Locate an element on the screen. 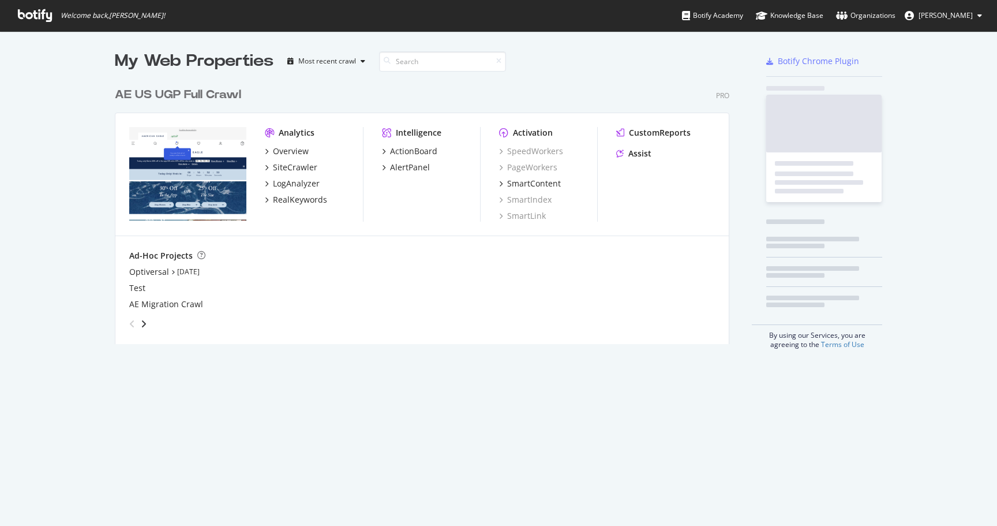 The image size is (997, 526). div: angle-left is located at coordinates (132, 324).